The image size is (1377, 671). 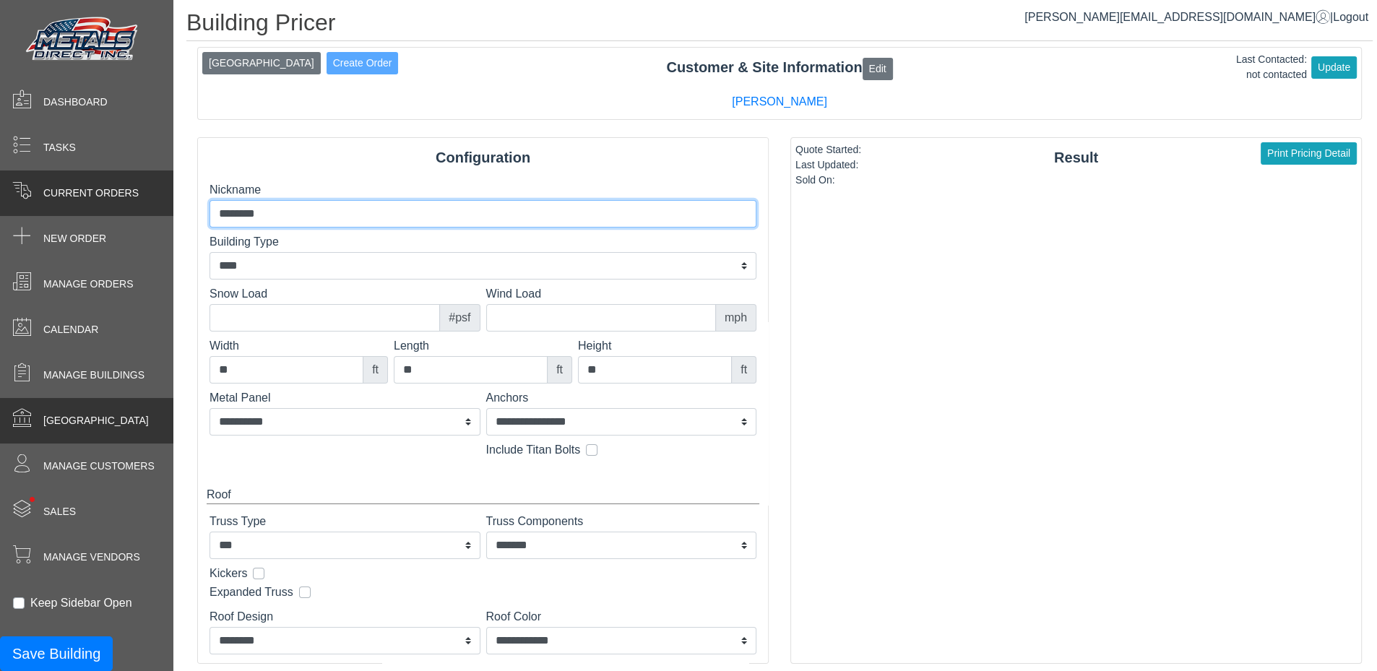 What do you see at coordinates (621, 398) in the screenshot?
I see `label: Anchors` at bounding box center [621, 398].